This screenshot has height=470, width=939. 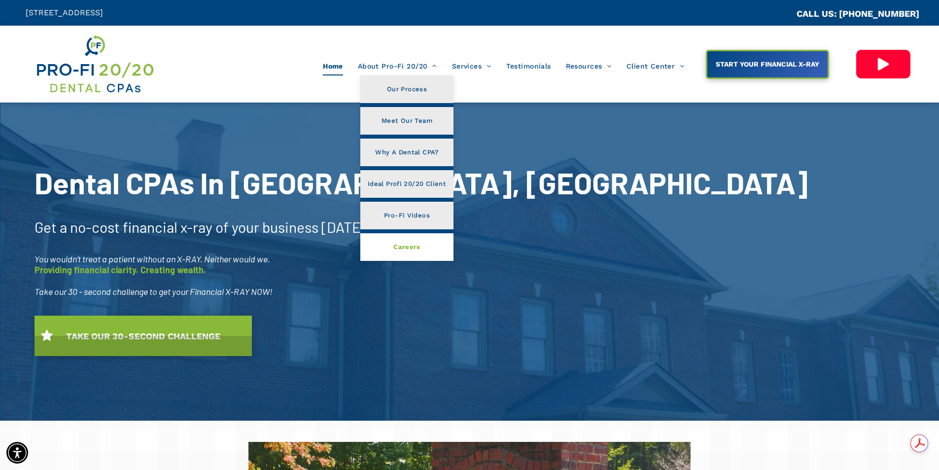 What do you see at coordinates (407, 215) in the screenshot?
I see `span: Pro-Fi Videos` at bounding box center [407, 215].